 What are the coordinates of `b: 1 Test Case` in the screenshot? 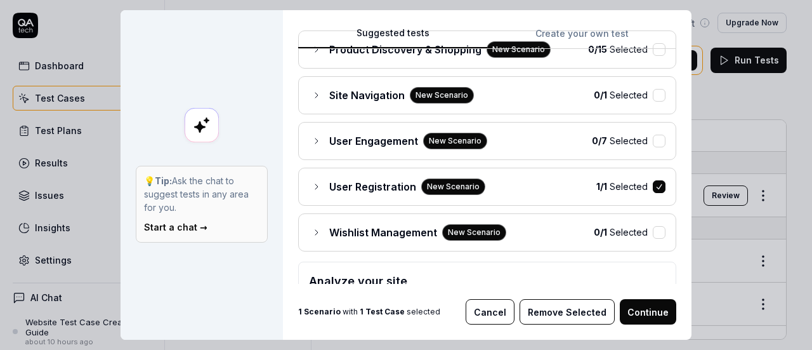 It's located at (382, 311).